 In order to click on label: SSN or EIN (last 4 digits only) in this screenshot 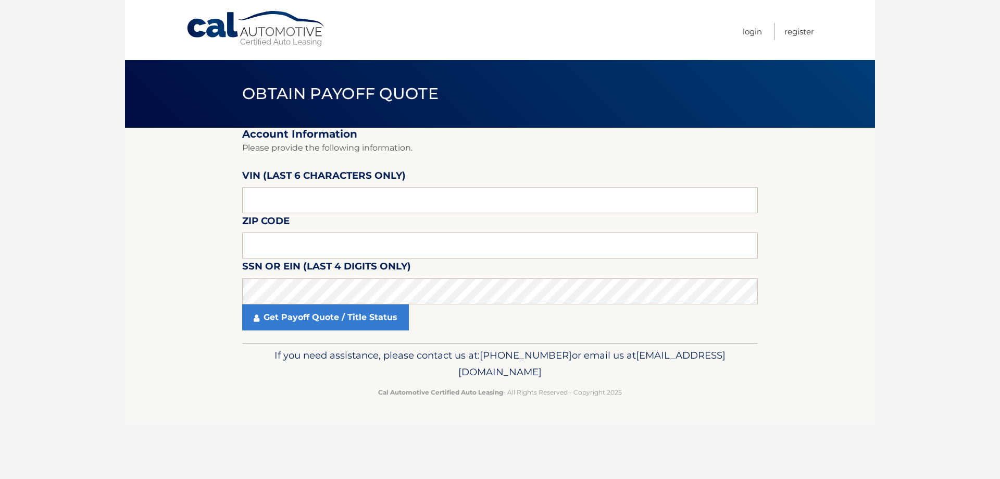, I will do `click(327, 268)`.